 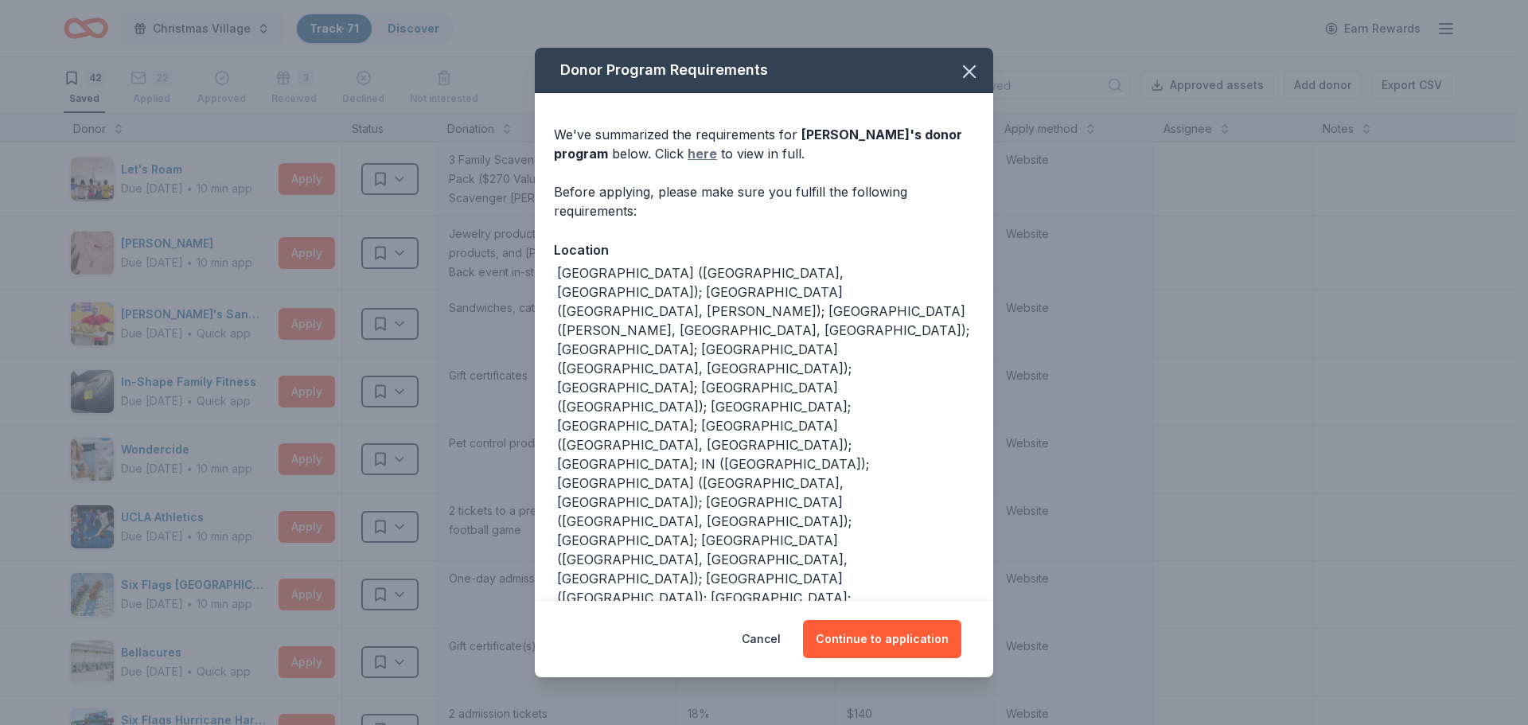 What do you see at coordinates (702, 154) in the screenshot?
I see `a: here` at bounding box center [702, 154].